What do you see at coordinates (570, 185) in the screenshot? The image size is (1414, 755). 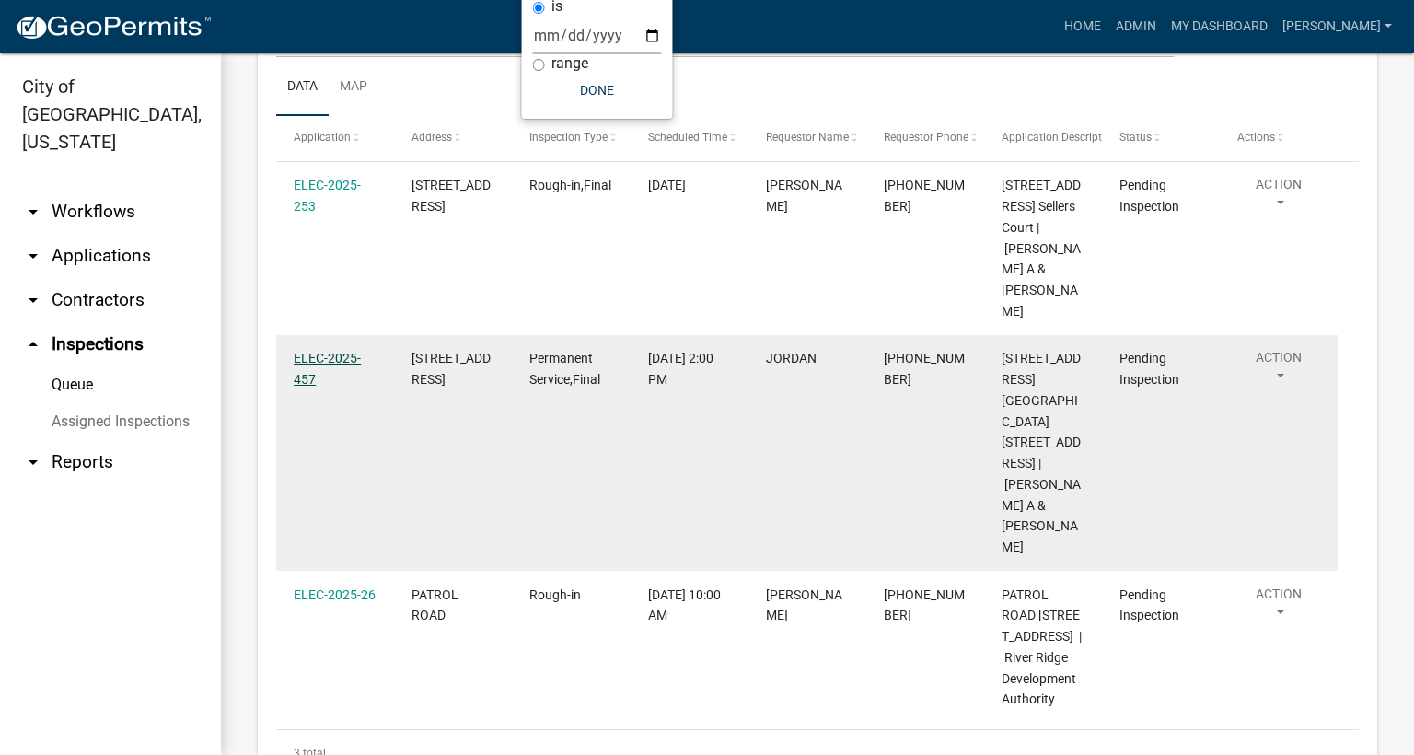 I see `span: Rough-in,Final` at bounding box center [570, 185].